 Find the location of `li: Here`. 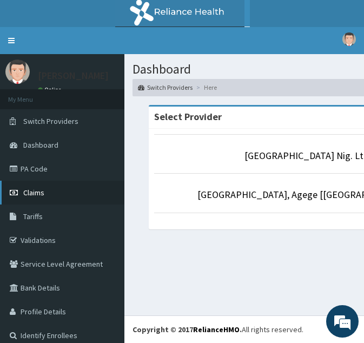

li: Here is located at coordinates (205, 87).